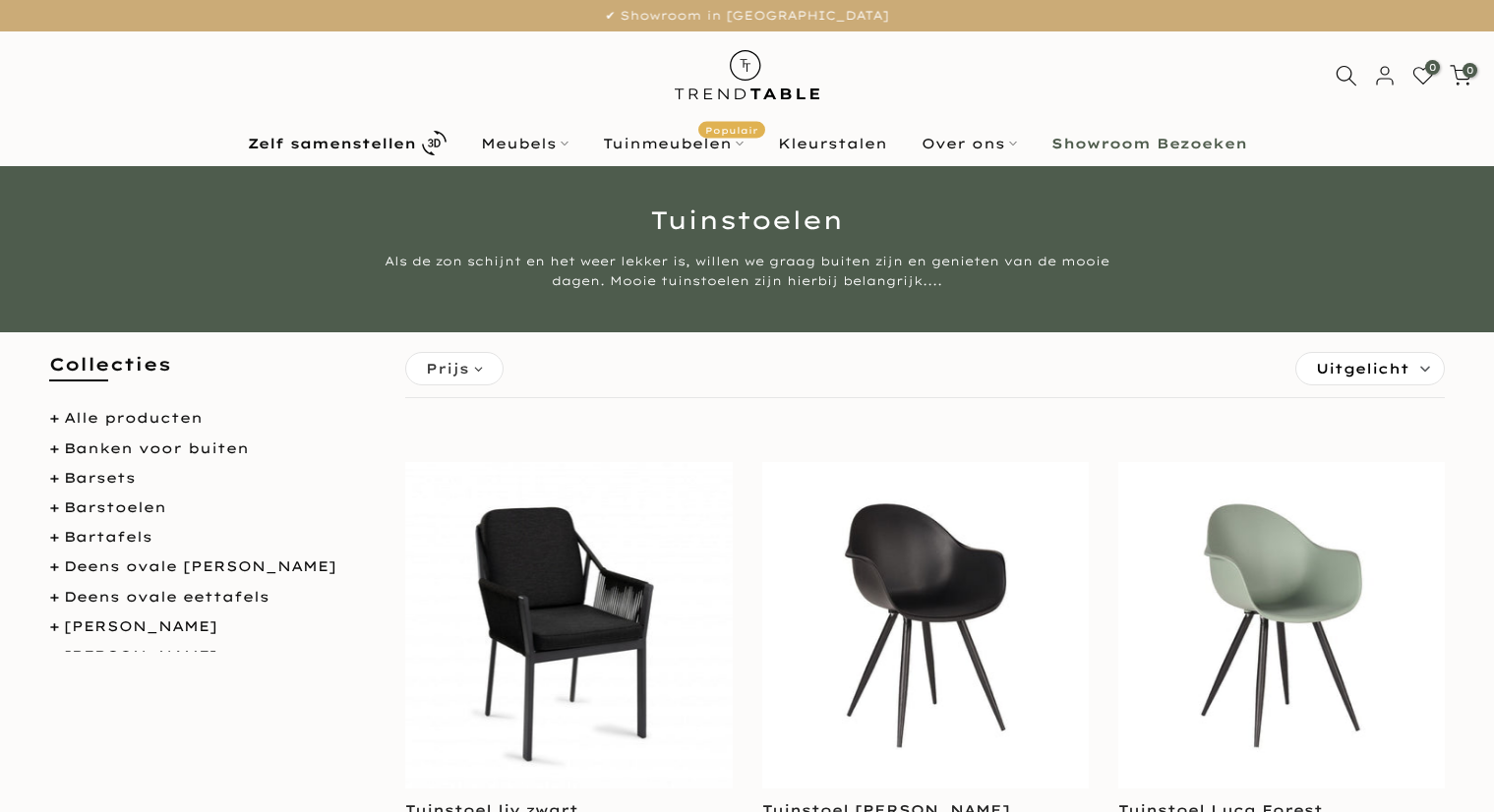 Image resolution: width=1494 pixels, height=812 pixels. What do you see at coordinates (1149, 144) in the screenshot?
I see `a: Showroom Bezoeken` at bounding box center [1149, 144].